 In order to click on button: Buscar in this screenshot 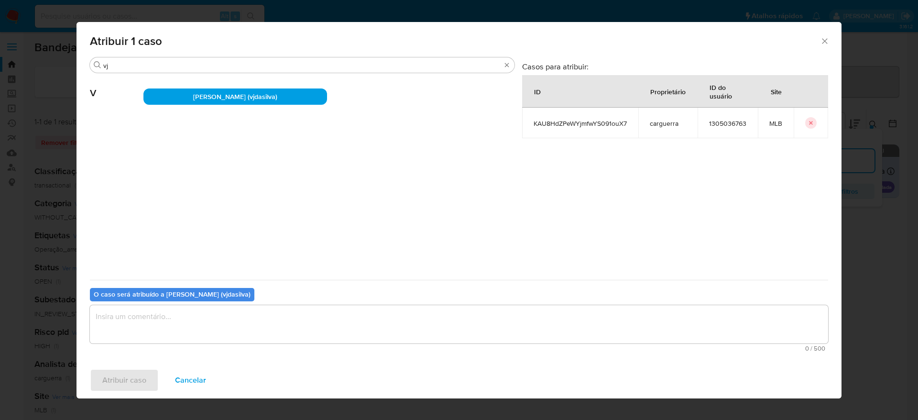, I will do `click(98, 65)`.